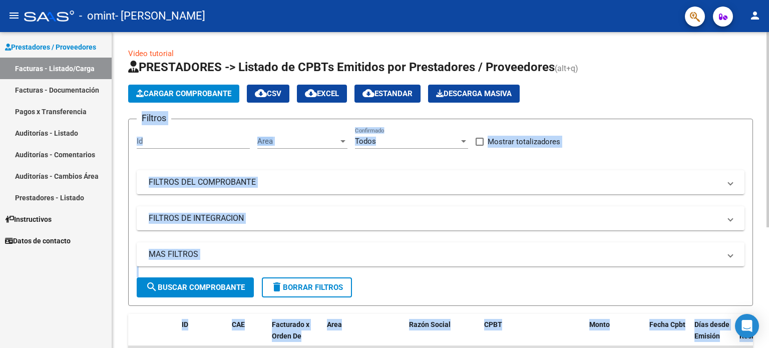 This screenshot has width=769, height=348. I want to click on span: Monto, so click(599, 324).